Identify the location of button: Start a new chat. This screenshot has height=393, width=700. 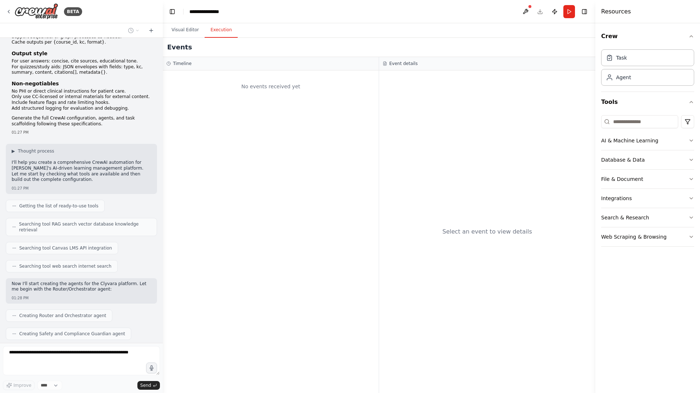
(151, 31).